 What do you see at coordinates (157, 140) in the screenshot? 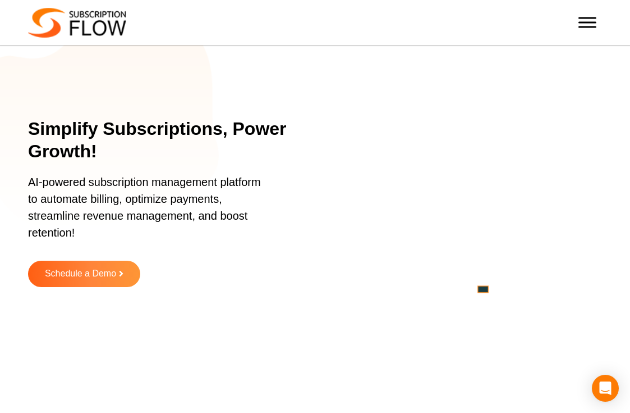
I see `h1: Simplify Subscriptions, Power Growth!` at bounding box center [157, 140].